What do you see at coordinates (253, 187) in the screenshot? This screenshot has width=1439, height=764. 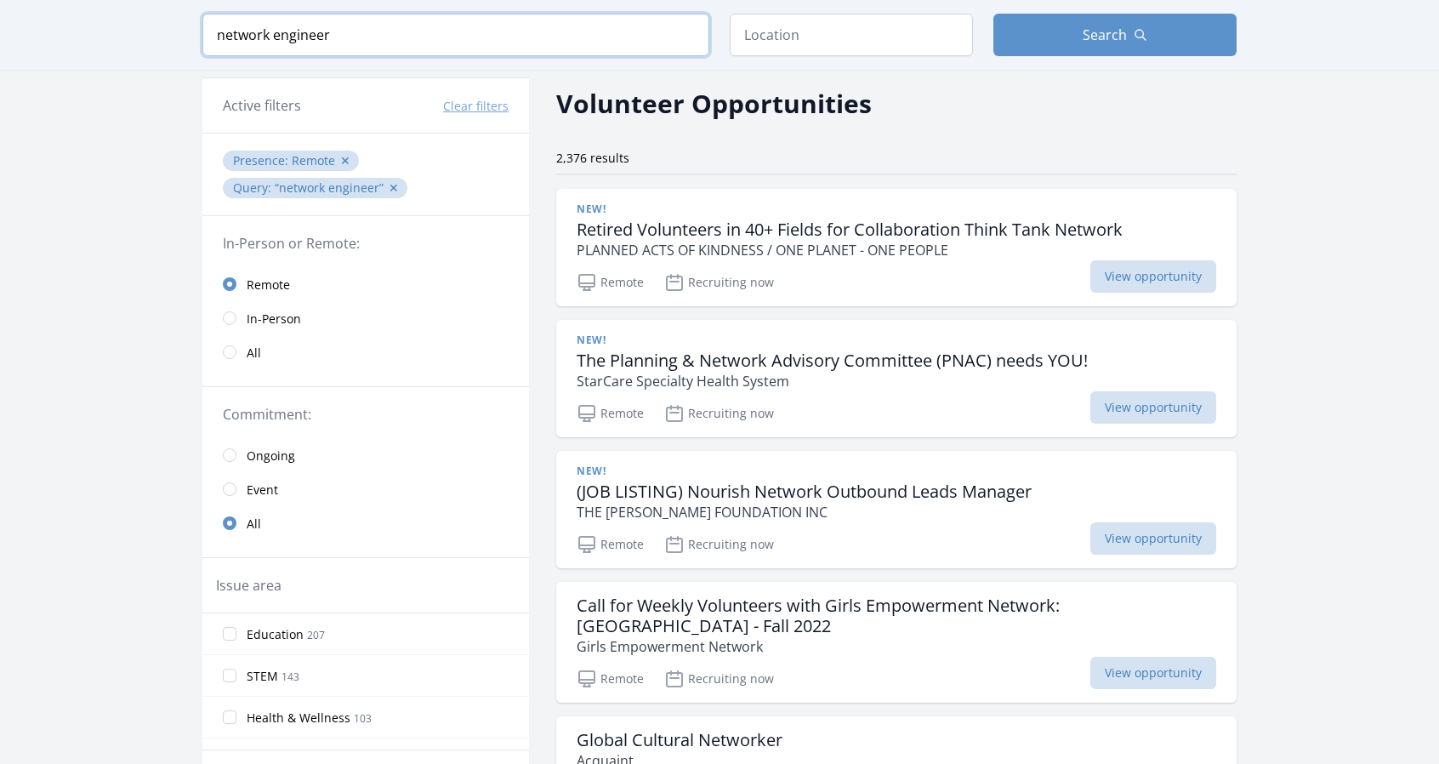 I see `span: Query :` at bounding box center [253, 187].